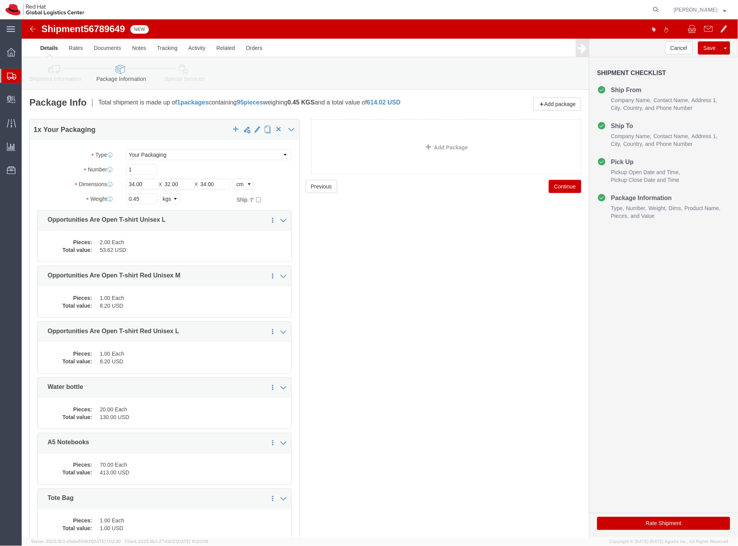 The height and width of the screenshot is (546, 738). I want to click on span: Filip Lizuch, so click(696, 10).